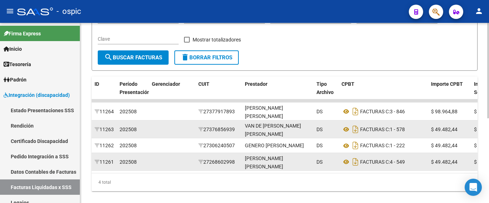 The height and width of the screenshot is (203, 489). I want to click on div: 27377917893, so click(219, 112).